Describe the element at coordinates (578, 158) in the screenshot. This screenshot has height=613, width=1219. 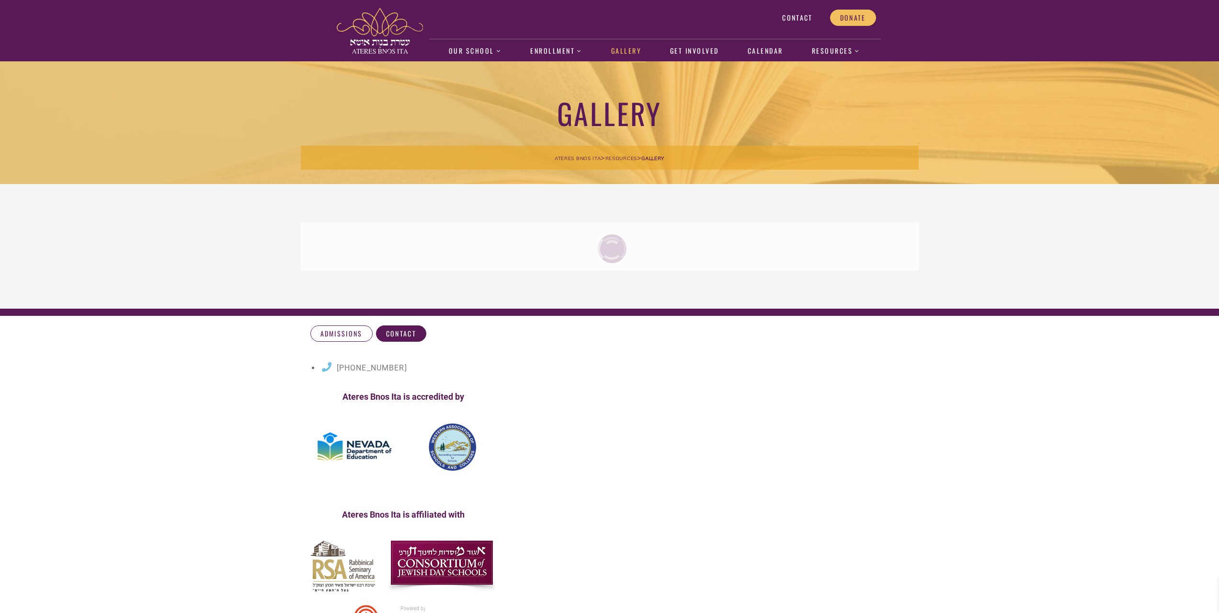
I see `span: Ateres Bnos Ita` at that location.